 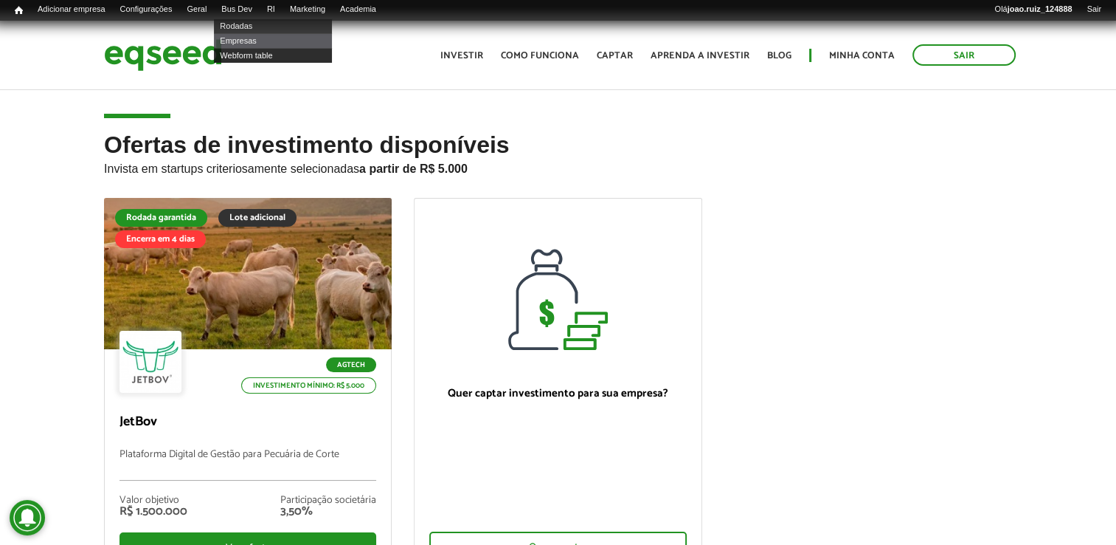 I want to click on p: Agtech, so click(x=351, y=365).